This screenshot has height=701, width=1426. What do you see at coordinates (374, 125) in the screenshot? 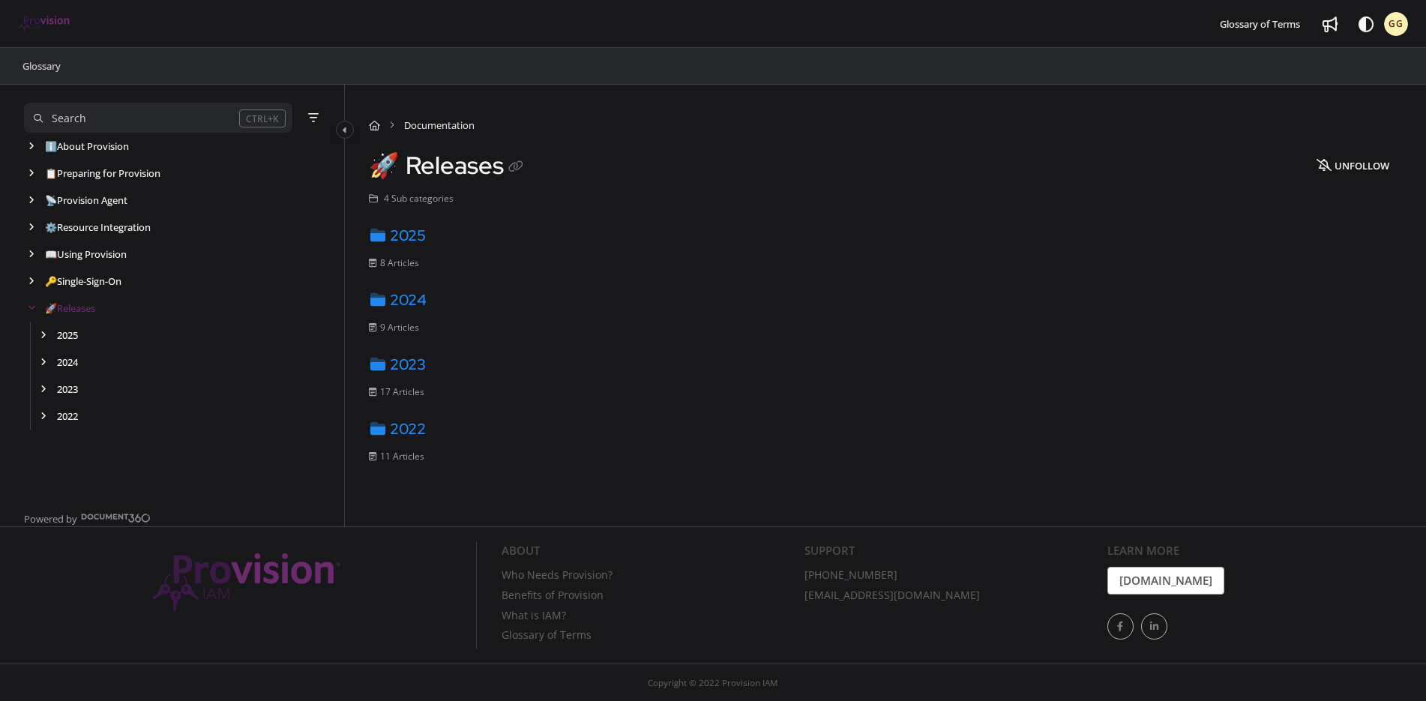
I see `a: Home` at bounding box center [374, 125].